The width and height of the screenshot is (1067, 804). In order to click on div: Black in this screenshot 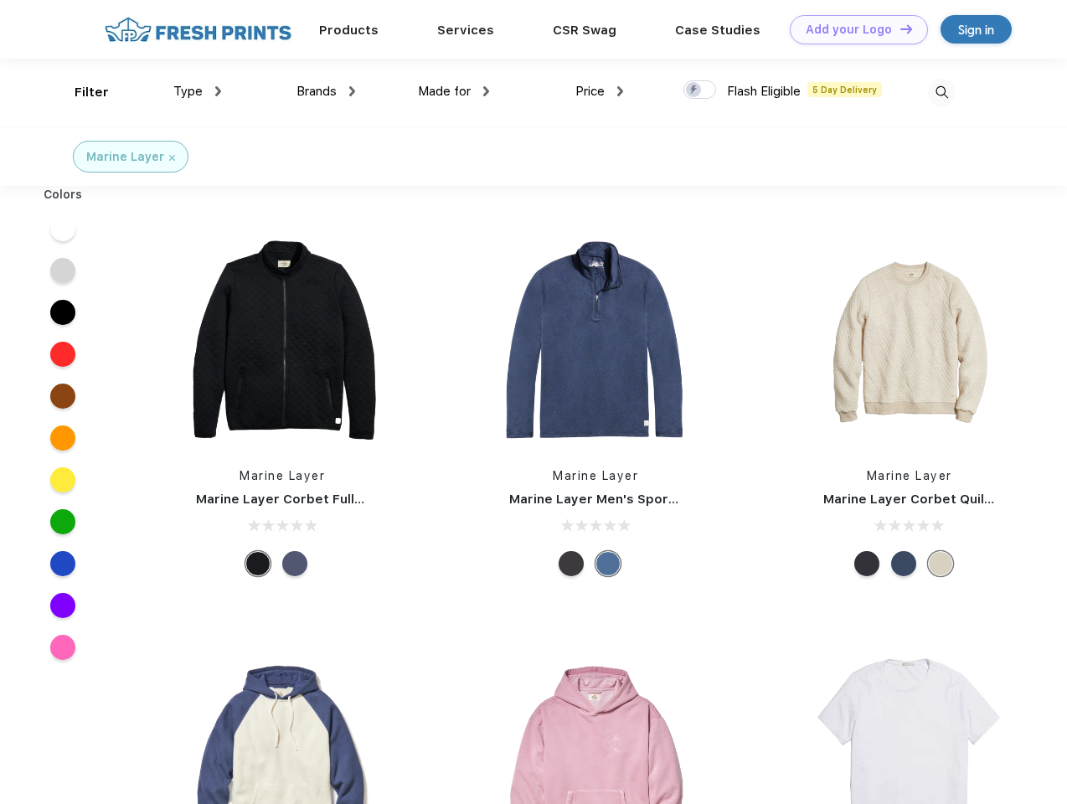, I will do `click(258, 564)`.